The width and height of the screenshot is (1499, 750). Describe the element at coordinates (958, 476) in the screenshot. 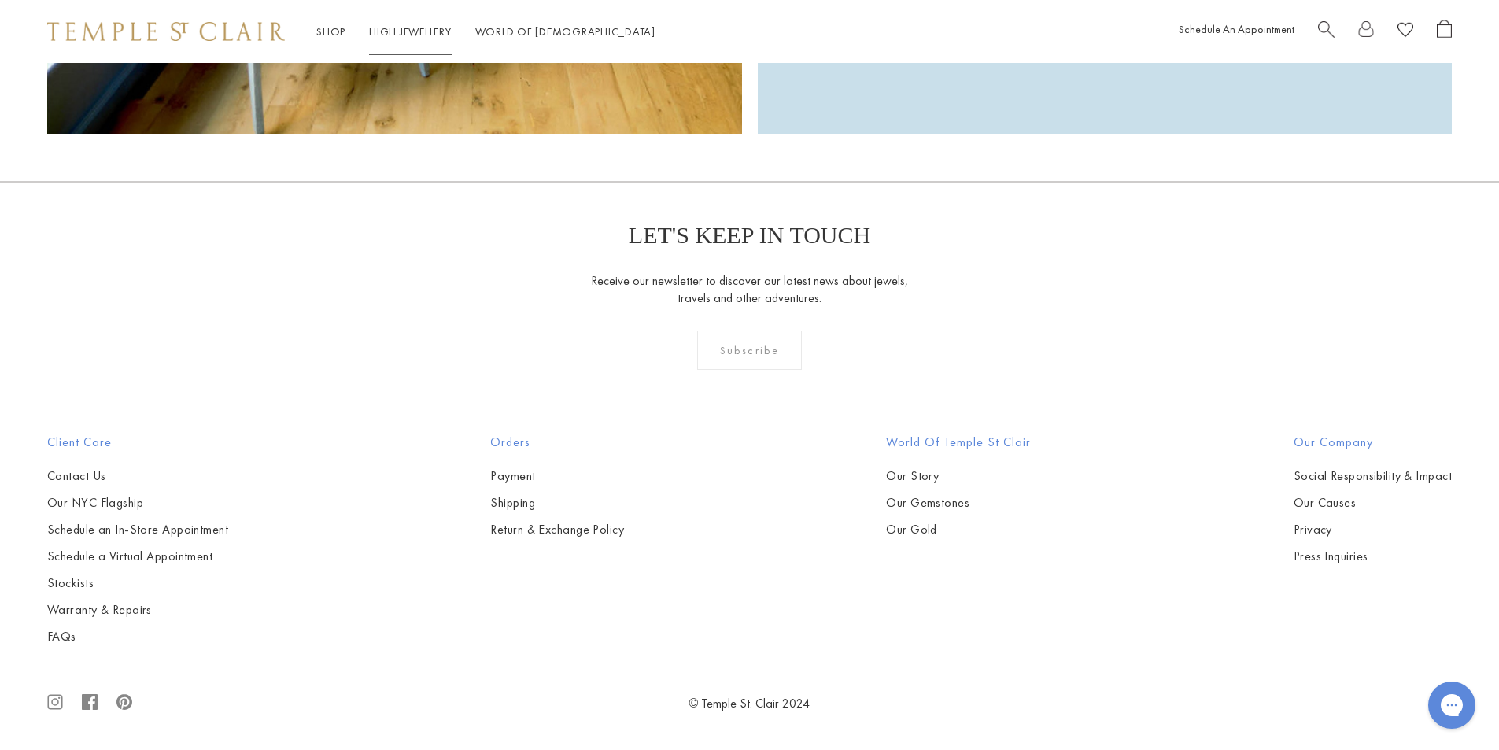

I see `a: Our Story` at that location.